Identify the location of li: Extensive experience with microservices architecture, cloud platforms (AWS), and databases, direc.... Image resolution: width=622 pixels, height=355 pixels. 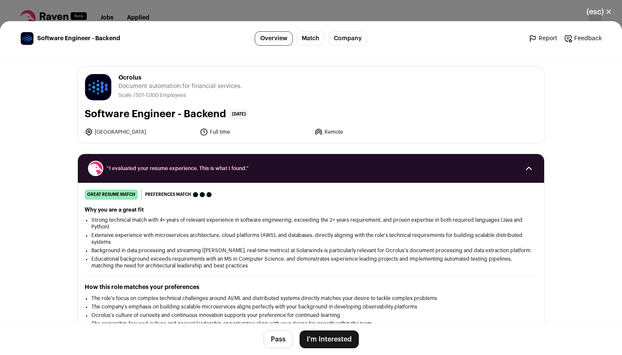
(311, 239).